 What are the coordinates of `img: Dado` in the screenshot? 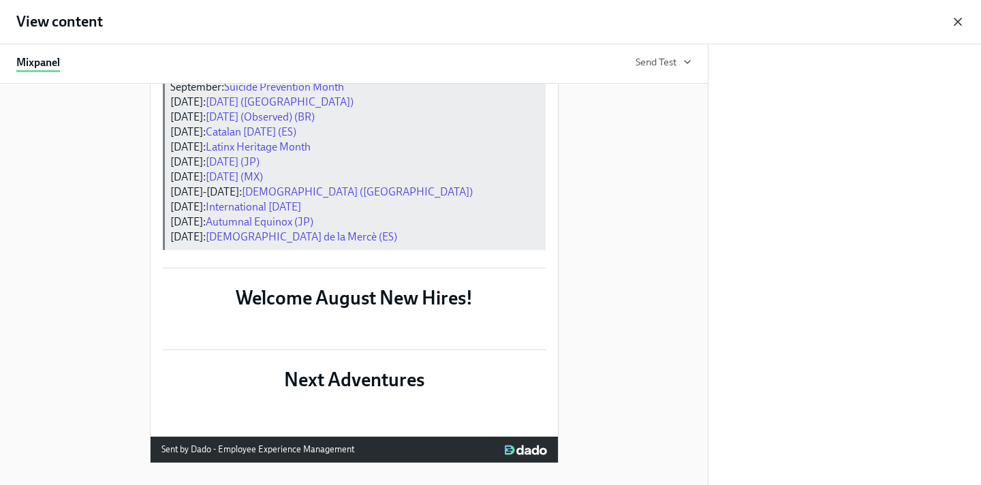 It's located at (525, 450).